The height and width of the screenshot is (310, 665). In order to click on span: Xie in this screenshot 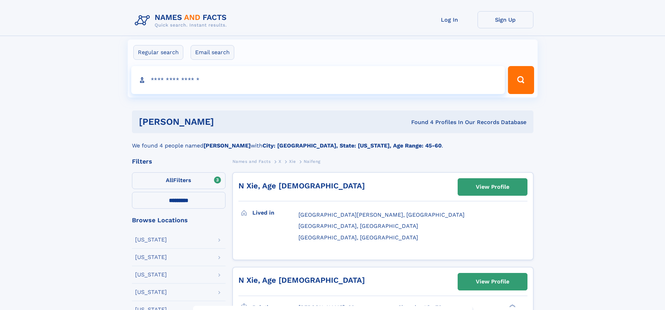, I will do `click(292, 161)`.